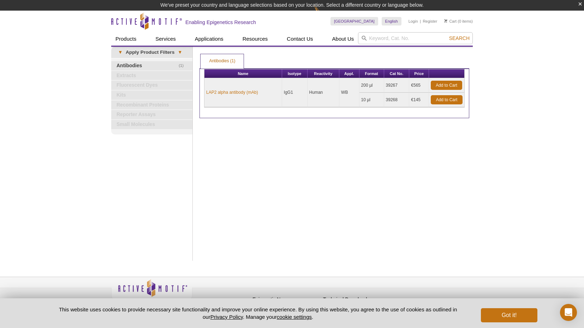  What do you see at coordinates (152, 124) in the screenshot?
I see `a: Small Molecules` at bounding box center [152, 124].